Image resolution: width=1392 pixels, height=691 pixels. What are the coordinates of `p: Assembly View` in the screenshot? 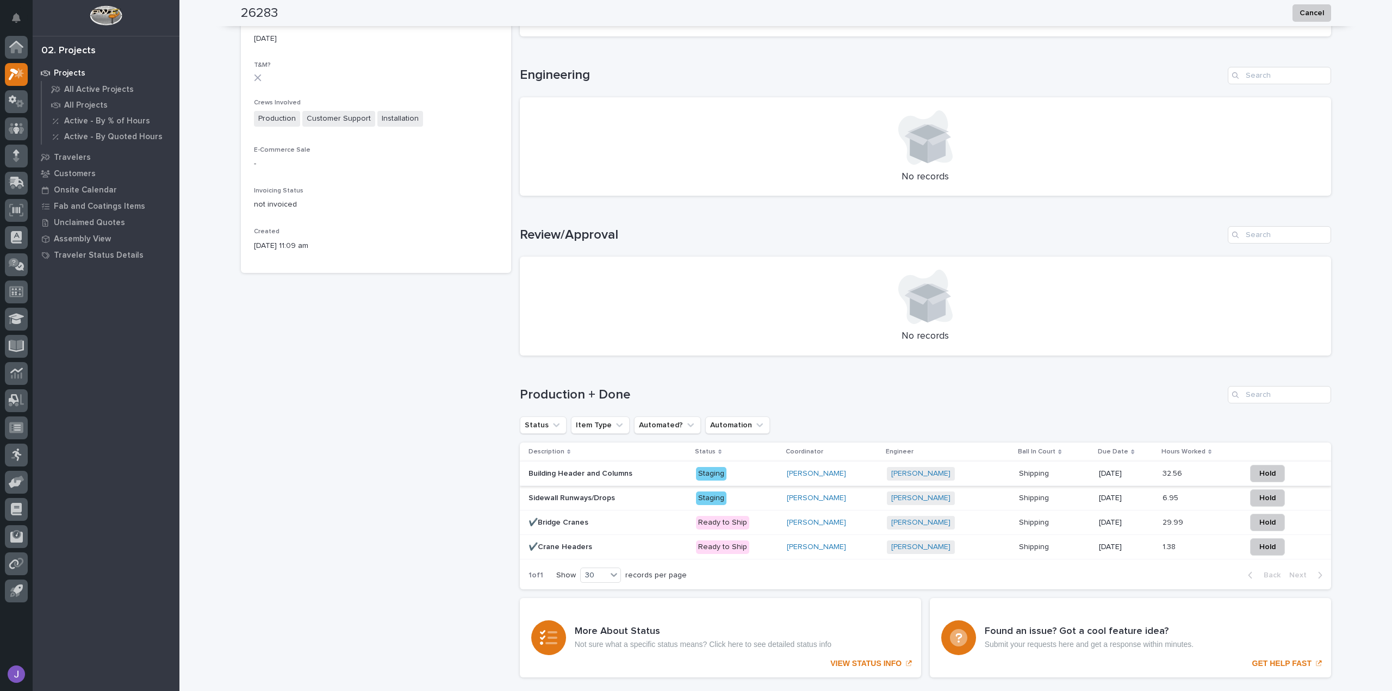 It's located at (82, 239).